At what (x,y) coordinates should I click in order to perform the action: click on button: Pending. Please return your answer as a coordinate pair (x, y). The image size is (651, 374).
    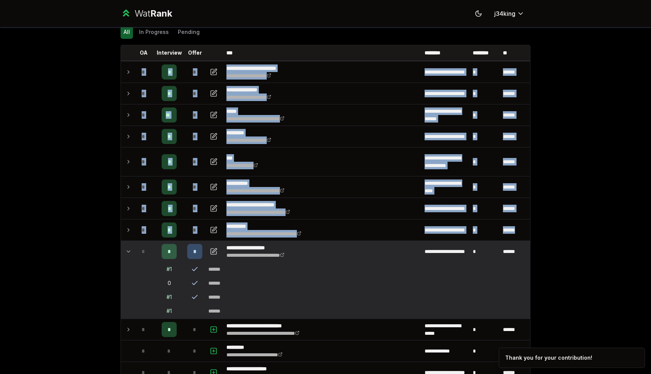
    Looking at the image, I should click on (189, 32).